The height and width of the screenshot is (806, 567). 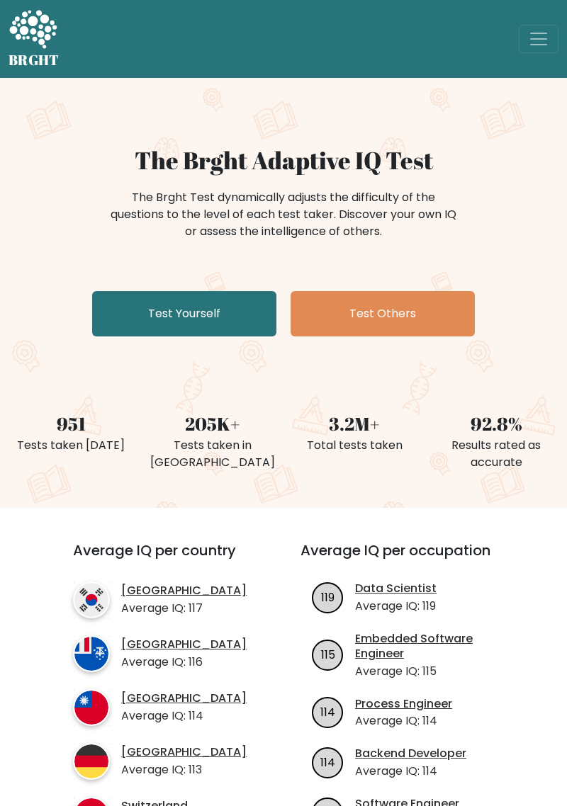 What do you see at coordinates (283, 160) in the screenshot?
I see `h1: The Brght Adaptive IQ Test` at bounding box center [283, 160].